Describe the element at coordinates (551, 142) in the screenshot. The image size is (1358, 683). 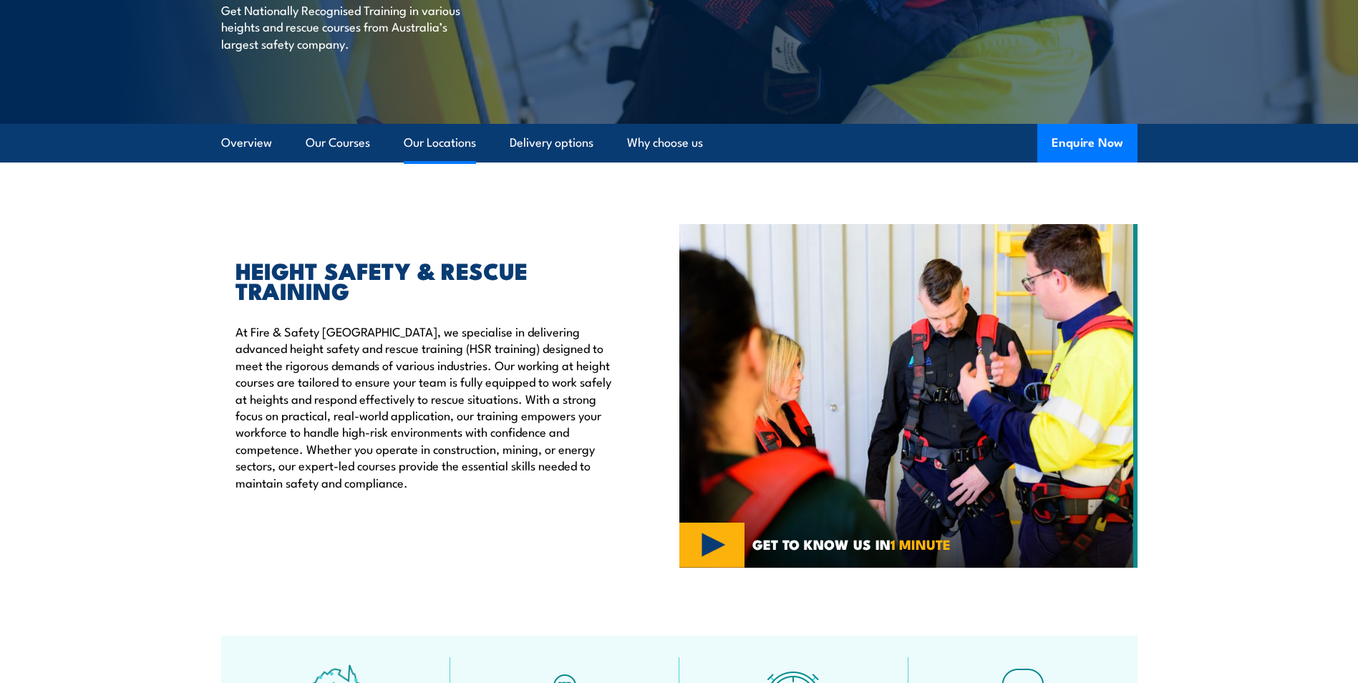
I see `a: Delivery options` at that location.